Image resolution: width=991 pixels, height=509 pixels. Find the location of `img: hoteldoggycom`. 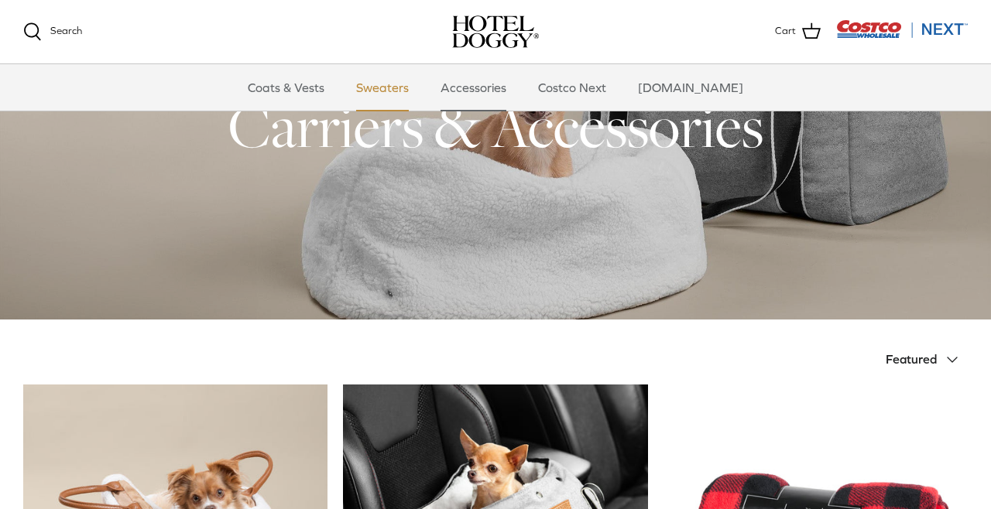

img: hoteldoggycom is located at coordinates (495, 32).